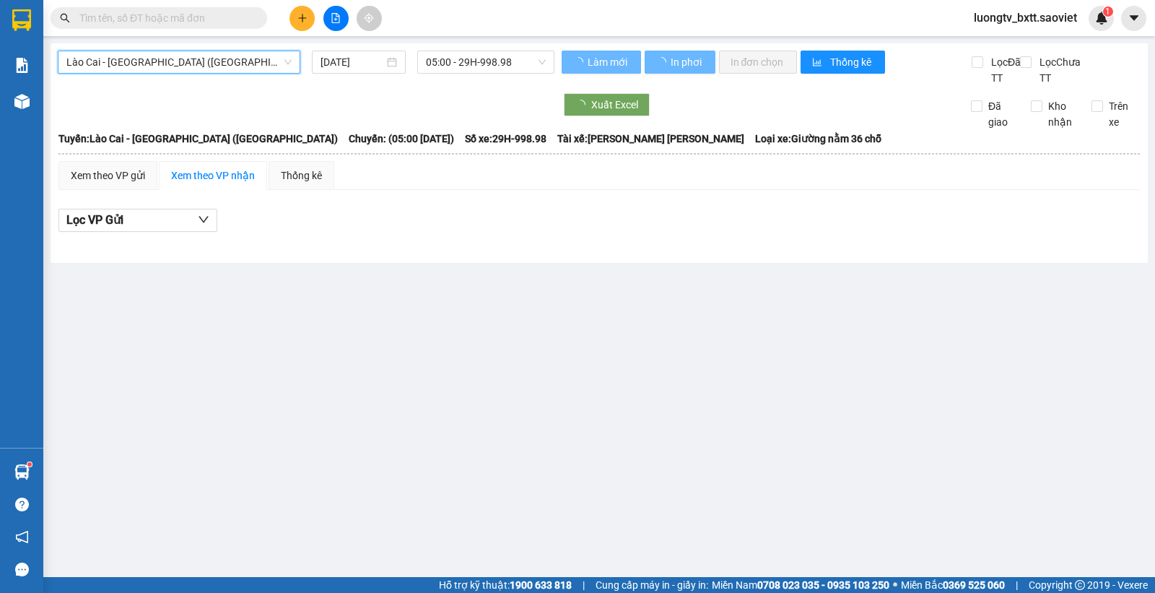  What do you see at coordinates (1122, 114) in the screenshot?
I see `span: Trên xe` at bounding box center [1122, 114].